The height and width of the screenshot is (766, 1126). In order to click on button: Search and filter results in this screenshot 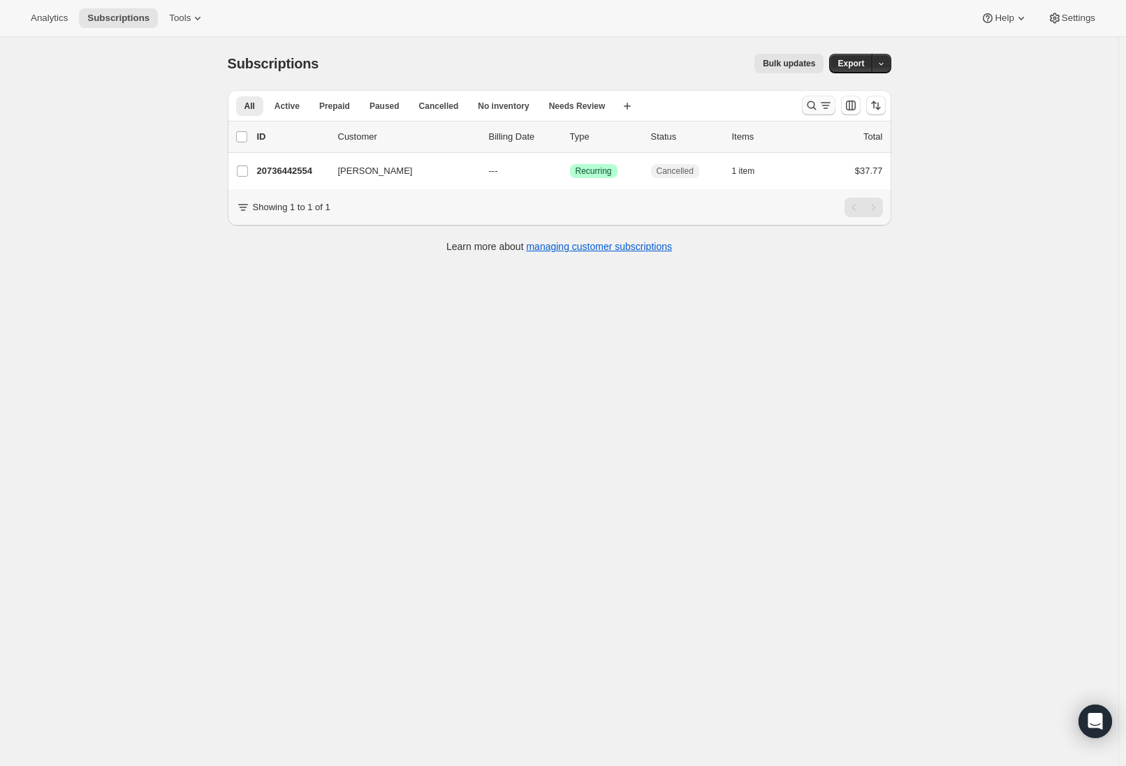, I will do `click(819, 105)`.